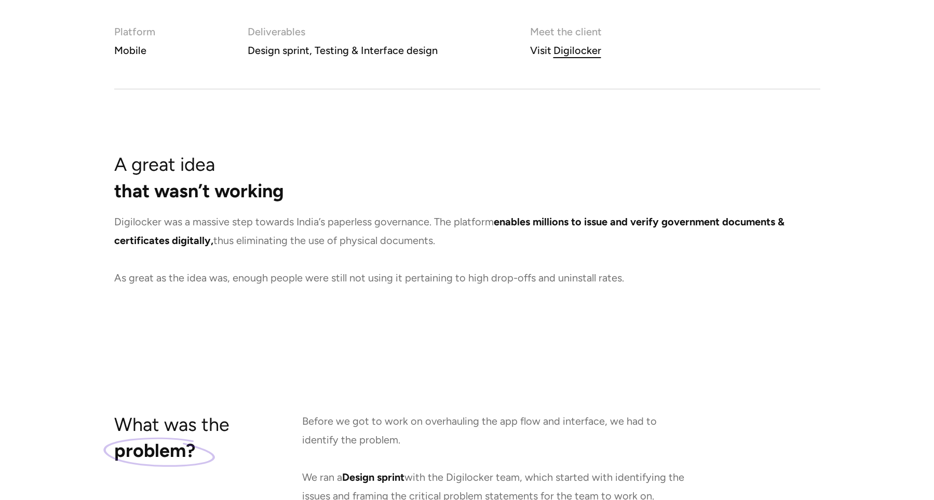 Image resolution: width=934 pixels, height=500 pixels. I want to click on strong: that wasn’t working, so click(199, 191).